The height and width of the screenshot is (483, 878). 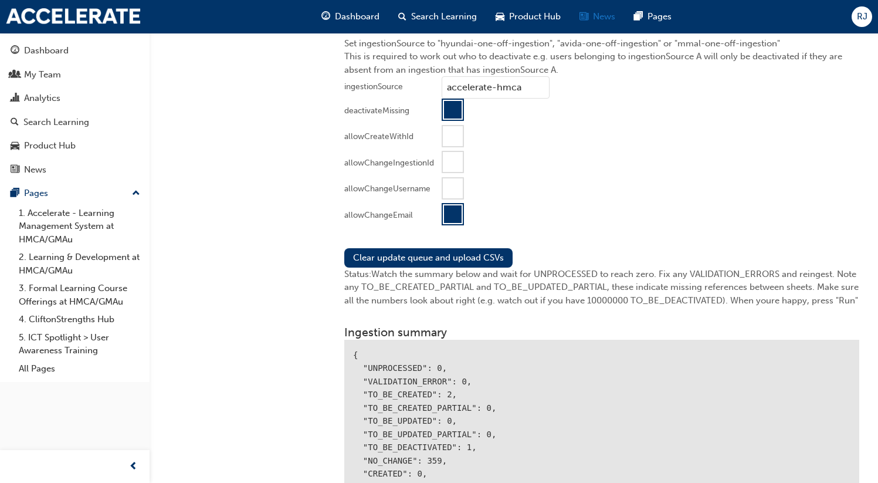 What do you see at coordinates (42, 98) in the screenshot?
I see `div: Analytics` at bounding box center [42, 98].